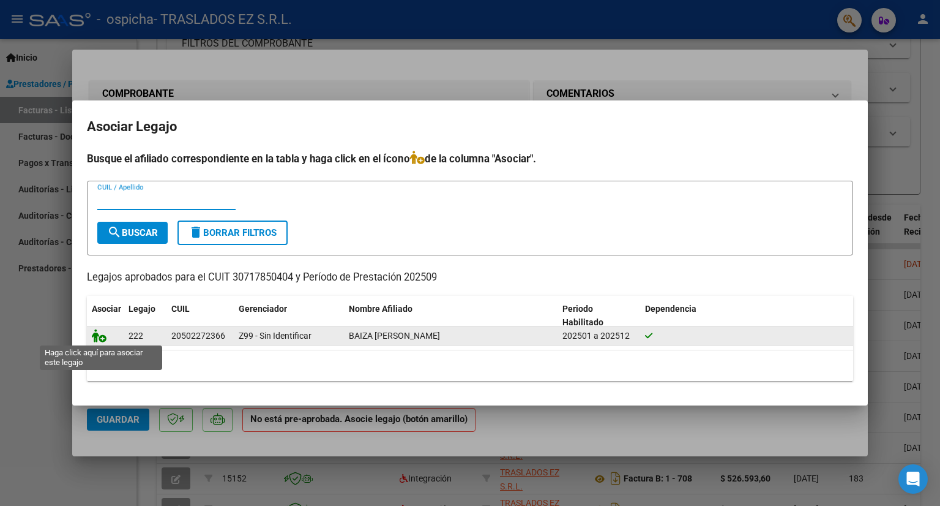 The height and width of the screenshot is (506, 940). Describe the element at coordinates (233, 233) in the screenshot. I see `button: Borrar Filtros` at that location.